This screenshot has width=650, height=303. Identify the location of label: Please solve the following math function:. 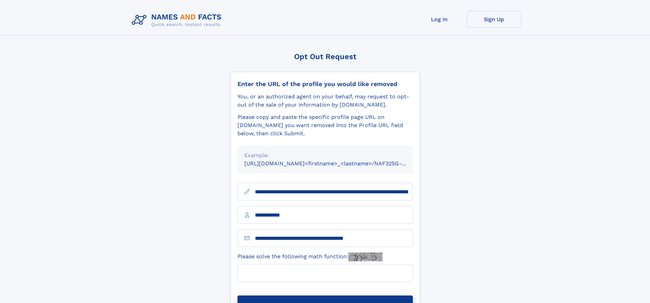
(310, 257).